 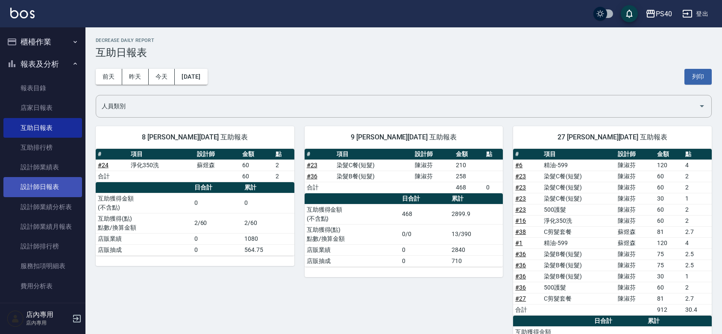 I want to click on td: 2/60, so click(x=268, y=223).